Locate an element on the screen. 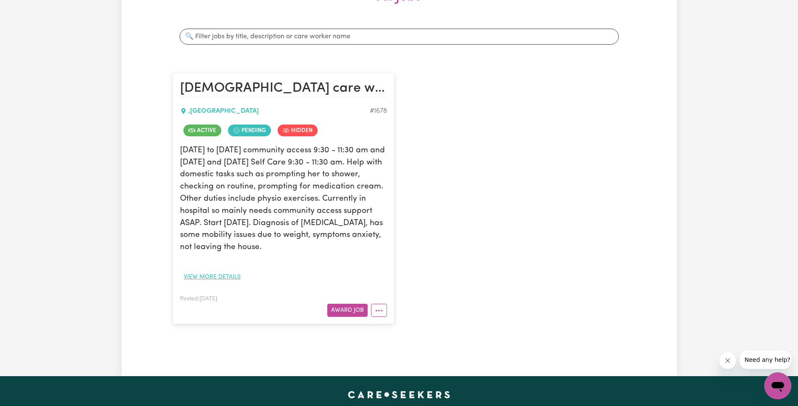 This screenshot has height=406, width=798. span: Job contract pending review by care worker is located at coordinates (250, 130).